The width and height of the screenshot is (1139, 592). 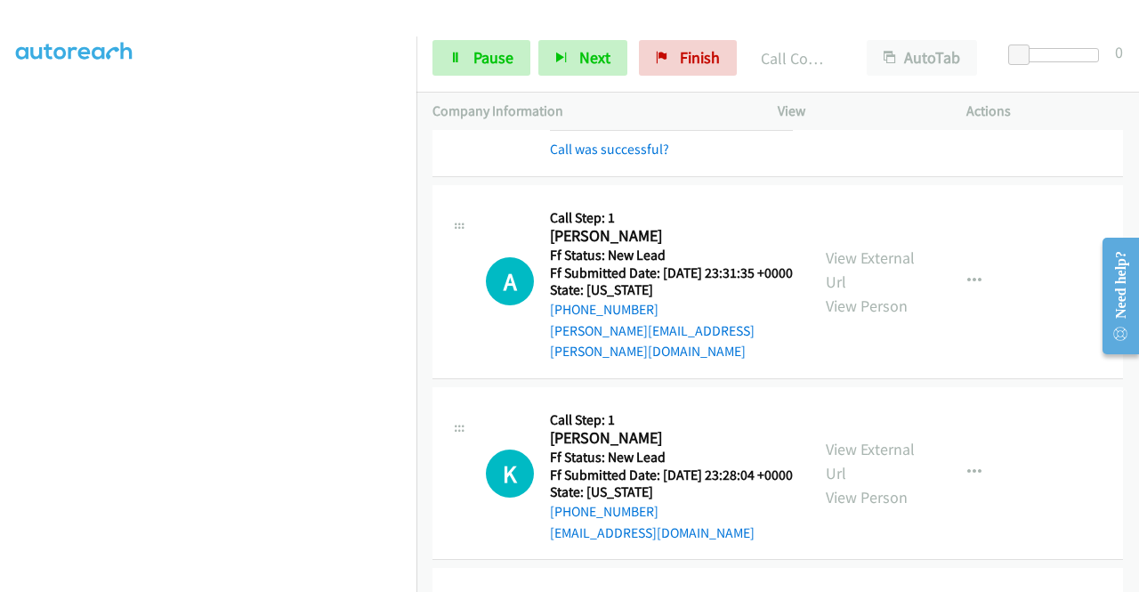 What do you see at coordinates (32, 60) in the screenshot?
I see `div: Need help?` at bounding box center [32, 60].